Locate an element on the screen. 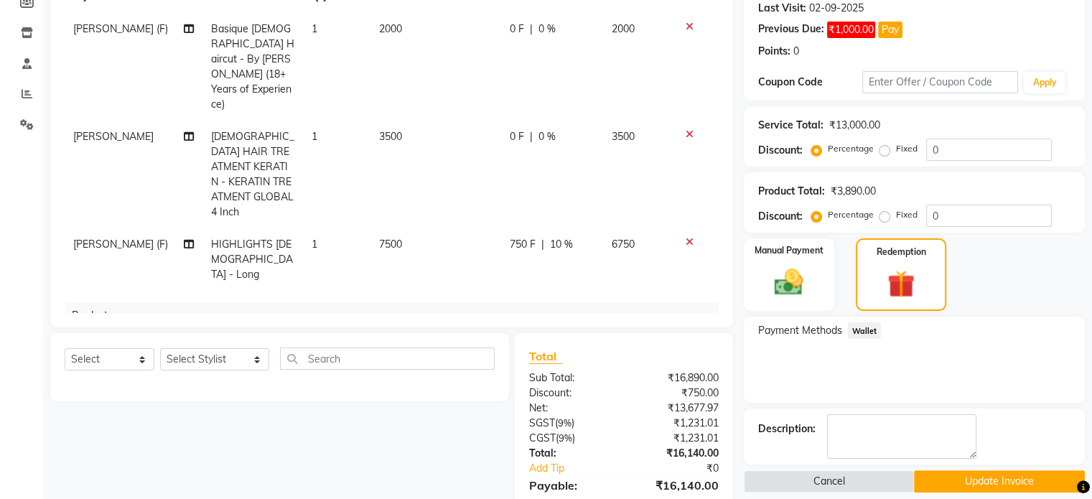  button: Update Invoice is located at coordinates (999, 481).